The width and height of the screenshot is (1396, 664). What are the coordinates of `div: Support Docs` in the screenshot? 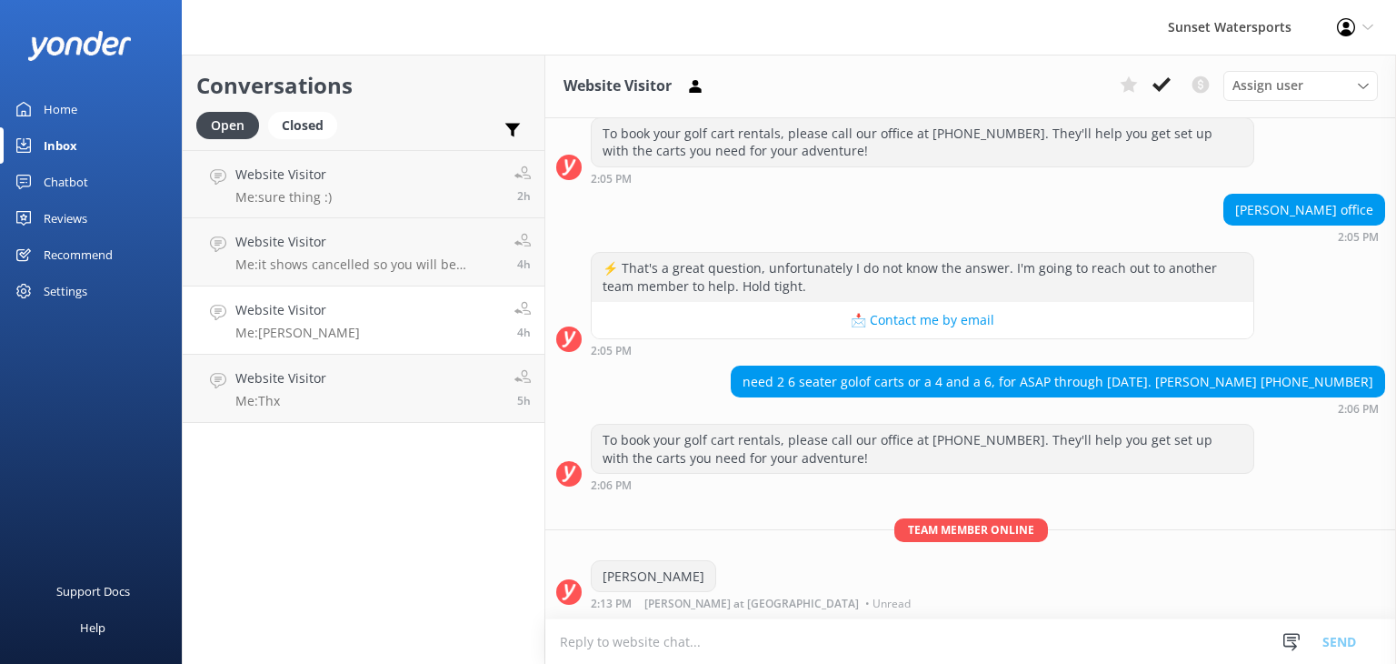 It's located at (93, 591).